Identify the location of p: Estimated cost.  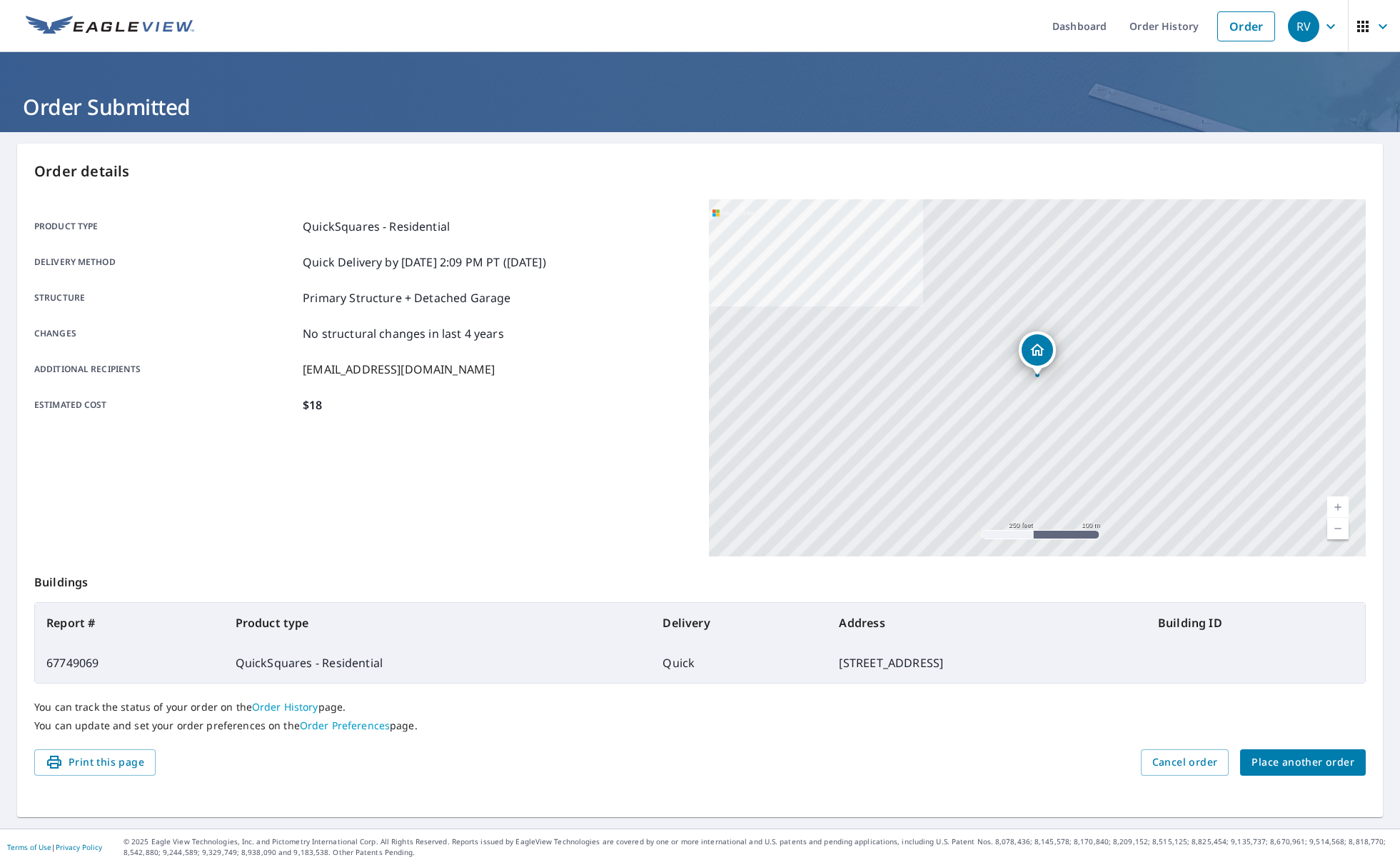
(166, 405).